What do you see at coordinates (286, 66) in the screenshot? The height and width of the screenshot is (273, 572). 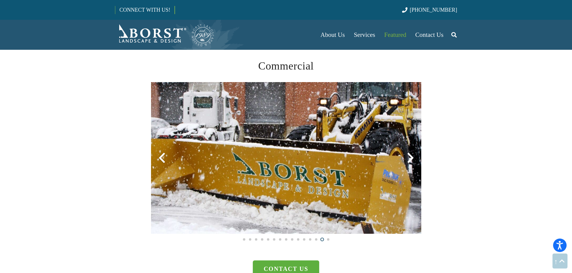 I see `h2: Commercial` at bounding box center [286, 66].